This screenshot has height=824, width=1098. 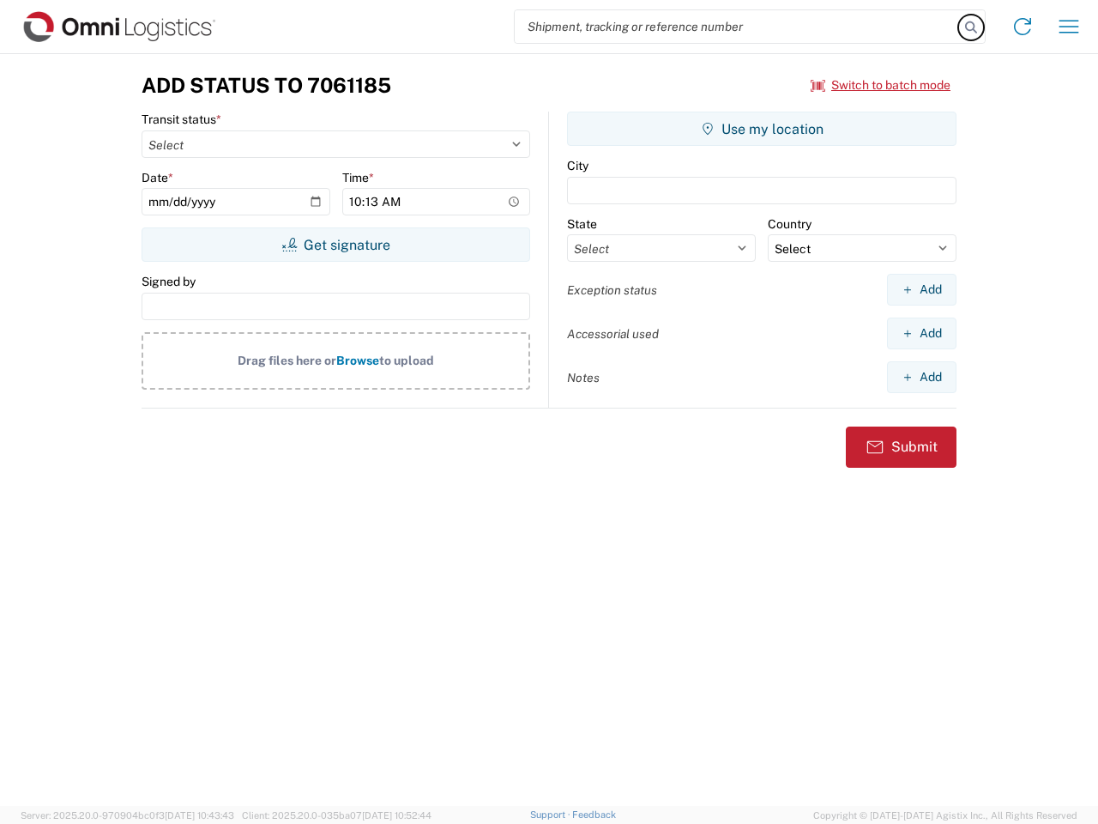 I want to click on label: State, so click(x=582, y=224).